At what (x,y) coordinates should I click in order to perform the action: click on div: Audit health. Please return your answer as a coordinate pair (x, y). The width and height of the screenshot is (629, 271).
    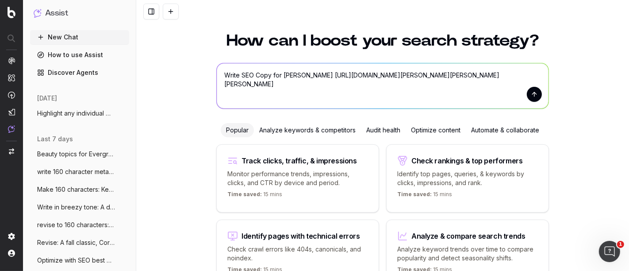
    Looking at the image, I should click on (383, 130).